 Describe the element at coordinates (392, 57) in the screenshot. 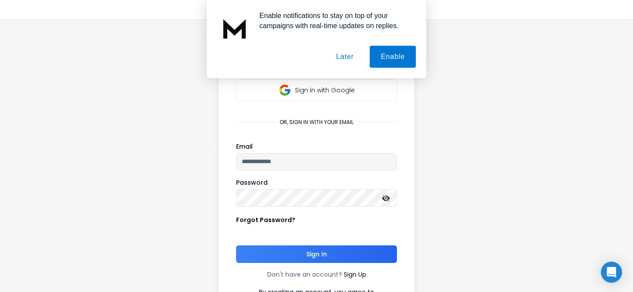

I see `button: Enable` at that location.